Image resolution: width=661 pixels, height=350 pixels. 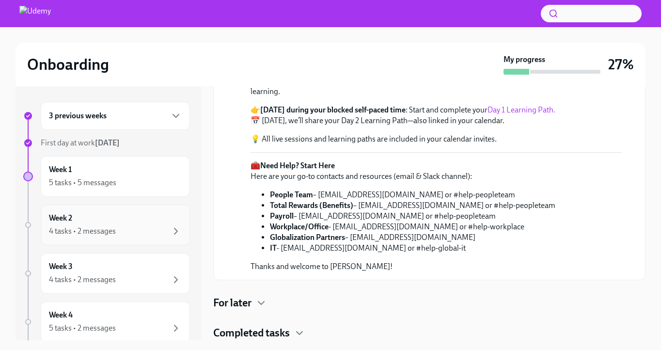 I want to click on a: Week 24 tasks • 2 messages, so click(x=107, y=225).